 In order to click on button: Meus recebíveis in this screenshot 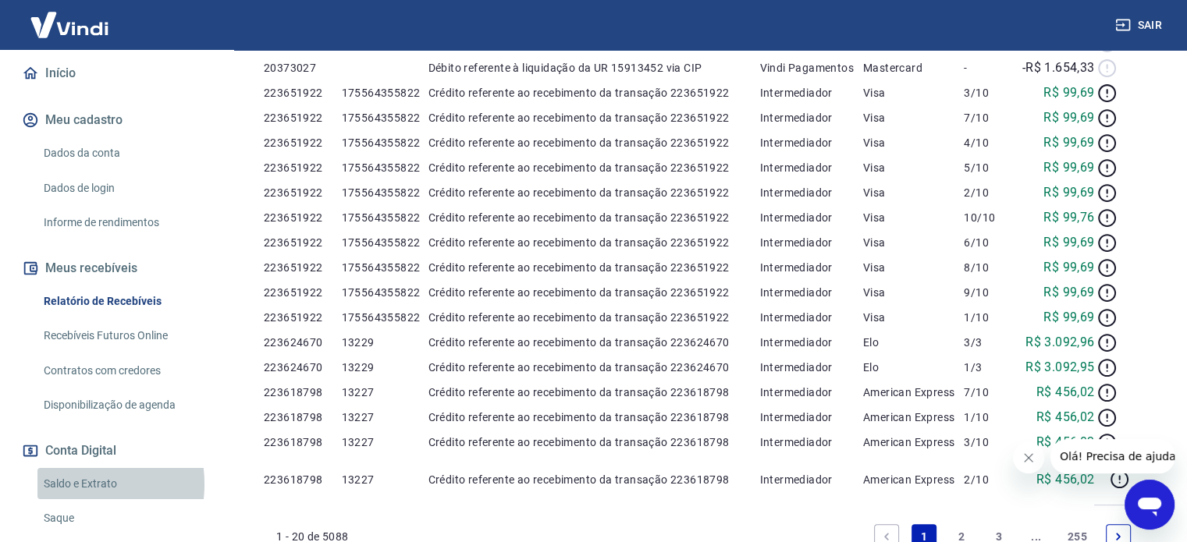, I will do `click(116, 268)`.